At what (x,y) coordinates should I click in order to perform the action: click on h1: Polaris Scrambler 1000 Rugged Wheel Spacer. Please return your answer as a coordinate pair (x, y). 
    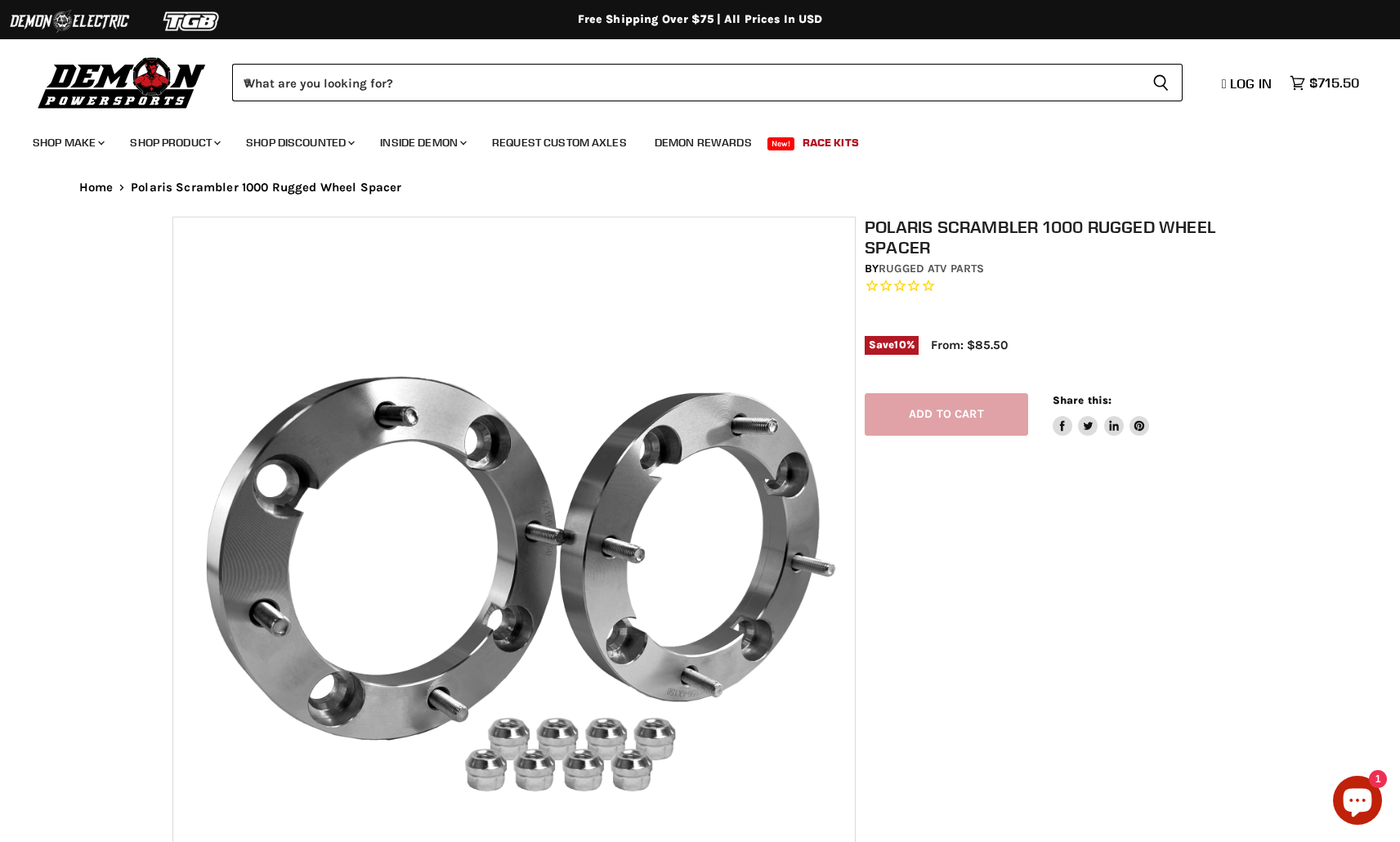
    Looking at the image, I should click on (1050, 237).